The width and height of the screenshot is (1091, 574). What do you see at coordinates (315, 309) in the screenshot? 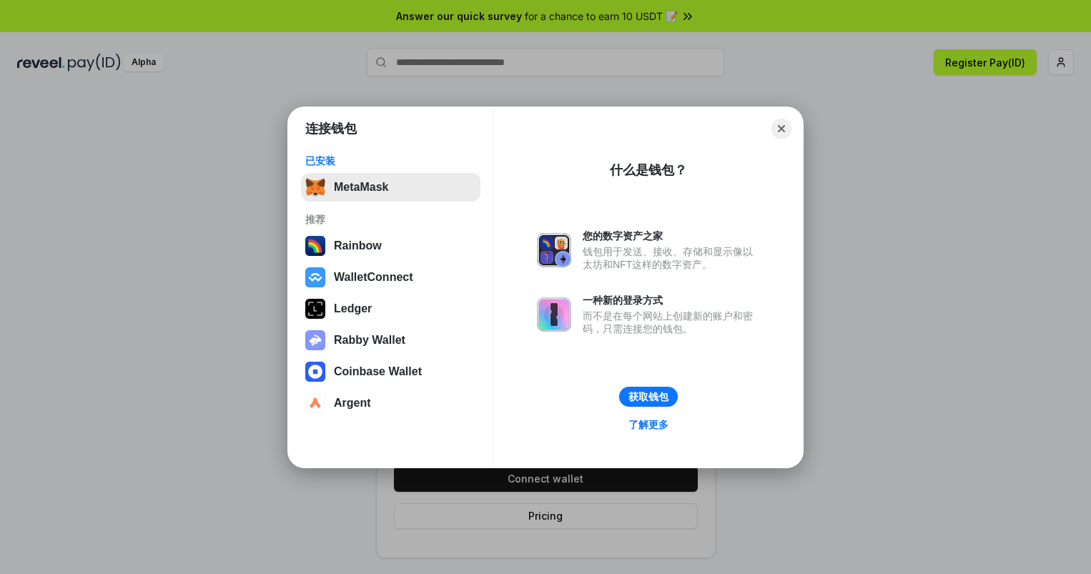
I see `img: svg+xml,%3Csvg%20xmlns%3D%22http%3A%2F%2Fwww.w3.org%2F2000%2Fsvg%22%20width%3D%2228%22%20height%3...` at bounding box center [315, 309].